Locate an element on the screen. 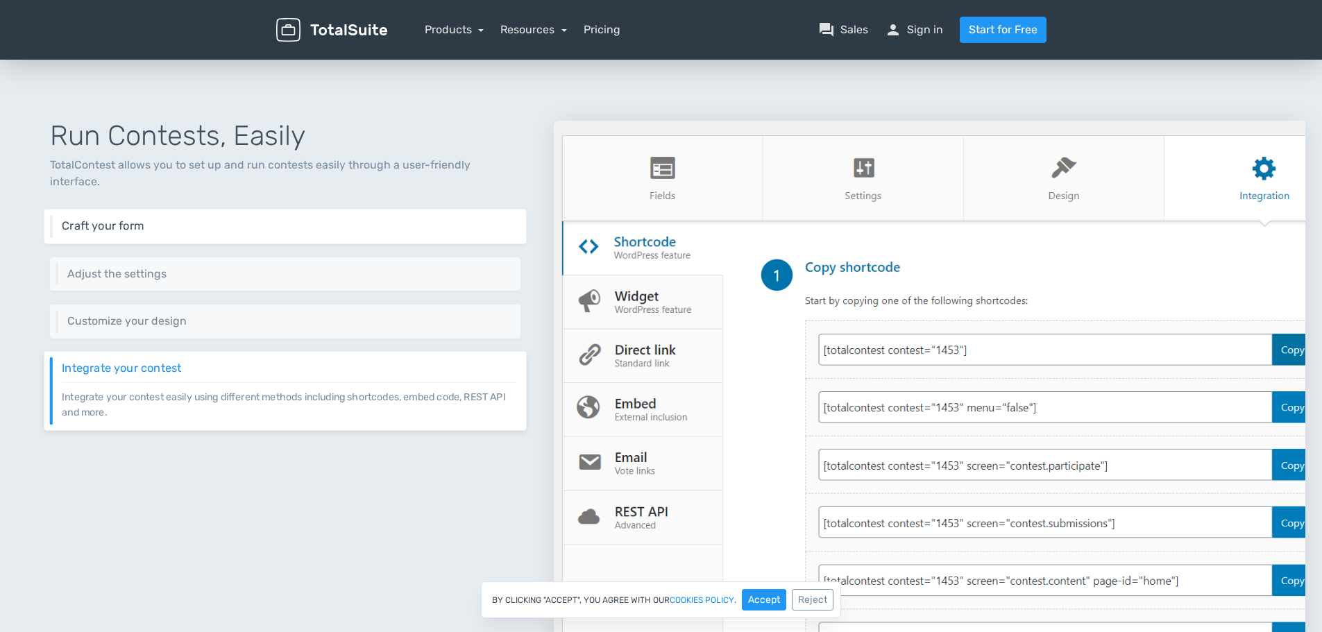 This screenshot has height=632, width=1322. h1: Run Contests, Easily is located at coordinates (285, 136).